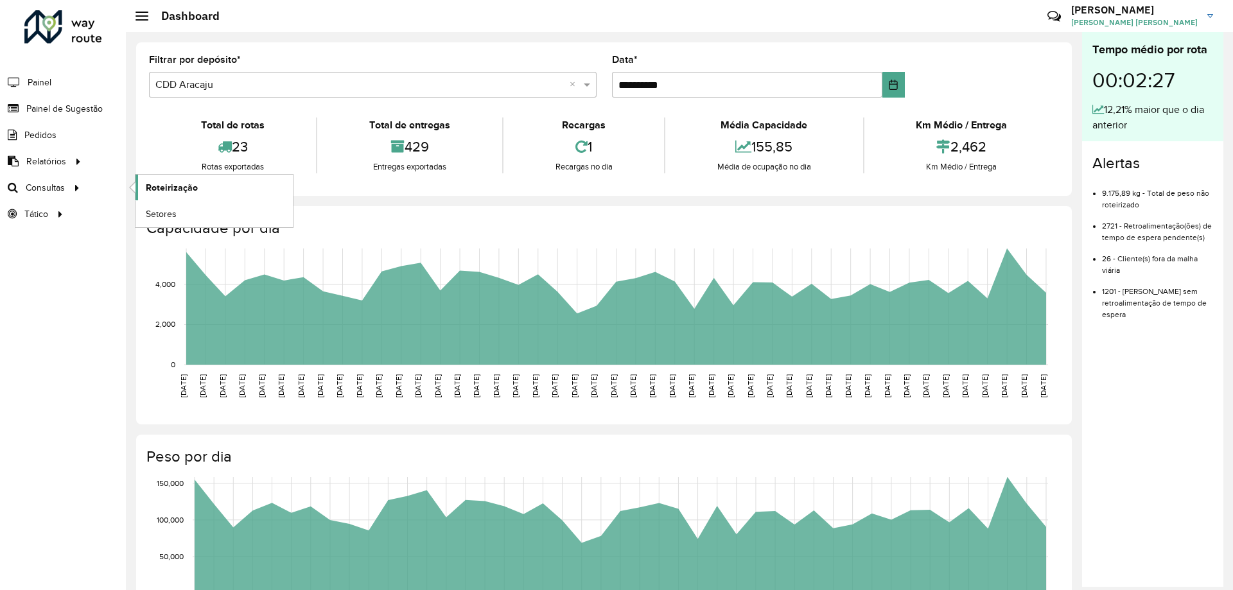 Image resolution: width=1233 pixels, height=590 pixels. Describe the element at coordinates (171, 187) in the screenshot. I see `span: Roteirização` at that location.